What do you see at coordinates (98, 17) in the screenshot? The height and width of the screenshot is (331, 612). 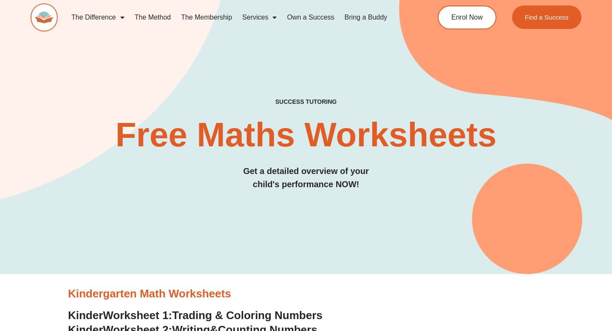 I see `a: The Difference` at bounding box center [98, 17].